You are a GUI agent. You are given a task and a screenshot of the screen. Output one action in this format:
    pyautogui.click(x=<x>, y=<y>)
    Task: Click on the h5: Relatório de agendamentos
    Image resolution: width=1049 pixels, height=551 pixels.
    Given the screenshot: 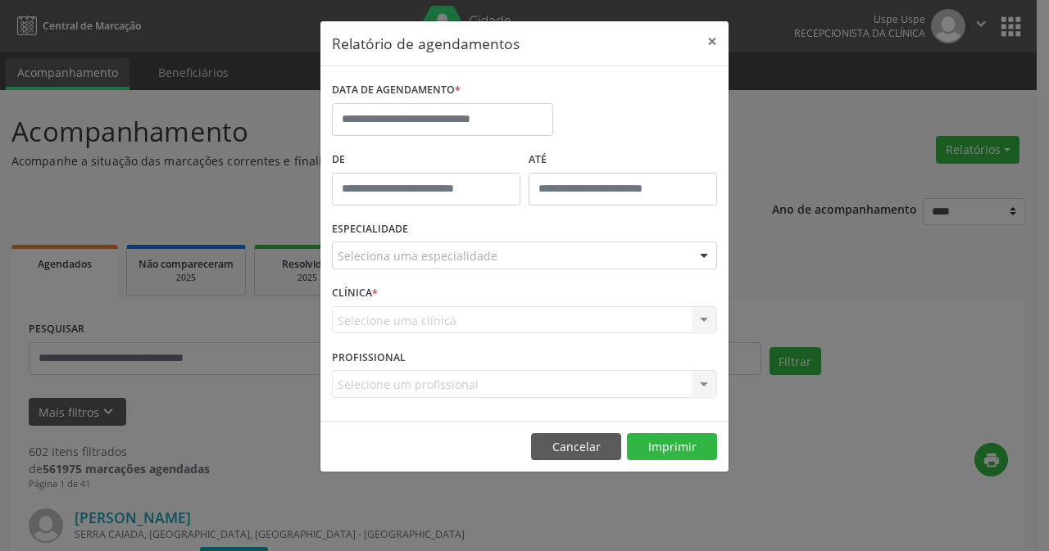 What is the action you would take?
    pyautogui.click(x=425, y=43)
    